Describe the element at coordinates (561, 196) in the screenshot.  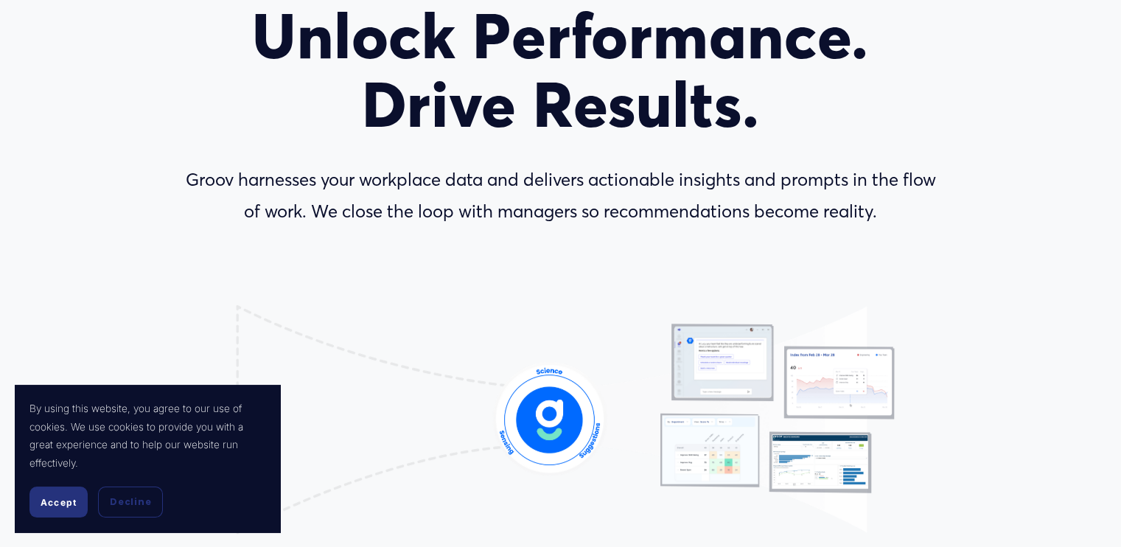
I see `p: Groov harnesses your workplace data and delivers actionable insights and prompts in the flow of w...` at that location.